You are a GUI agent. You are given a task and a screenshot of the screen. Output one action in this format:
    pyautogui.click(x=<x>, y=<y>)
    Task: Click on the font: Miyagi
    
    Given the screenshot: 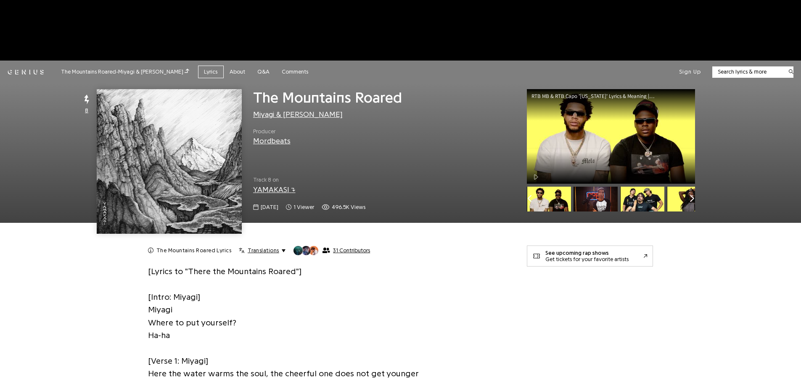 What is the action you would take?
    pyautogui.click(x=160, y=310)
    